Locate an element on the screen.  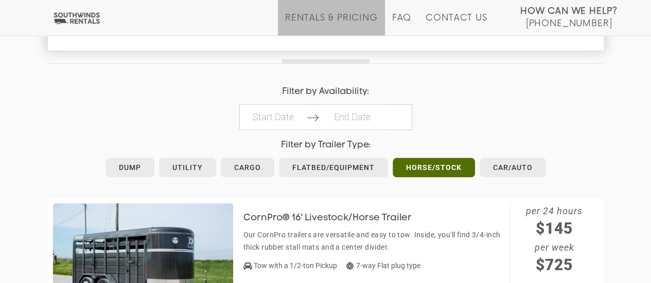
span: $725 is located at coordinates (554, 265).